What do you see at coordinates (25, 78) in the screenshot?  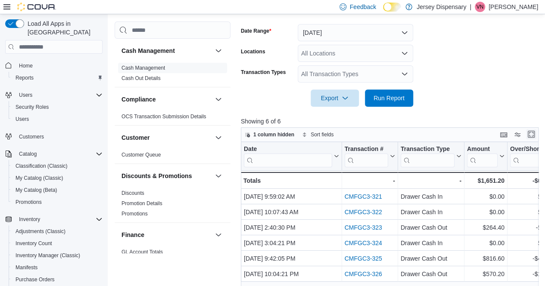 I see `a: Reports` at bounding box center [25, 78].